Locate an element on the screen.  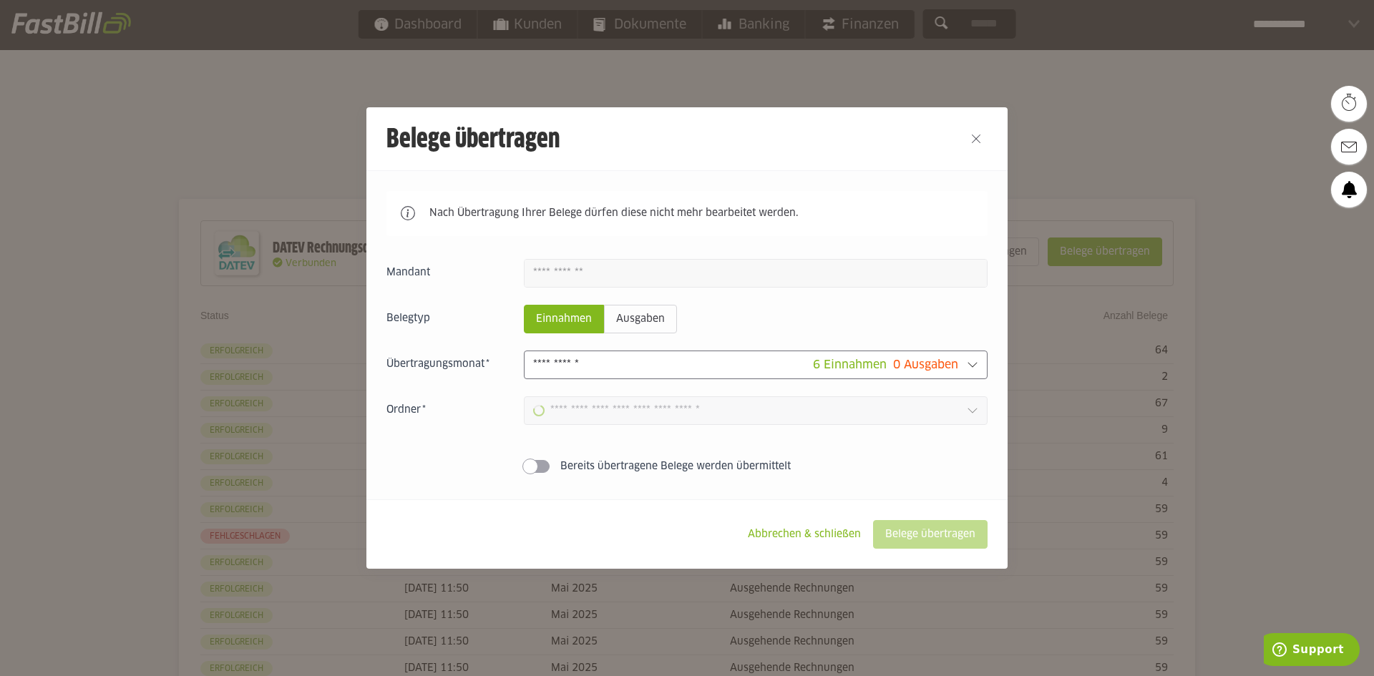
span: 6 Einnahmen is located at coordinates (849, 365).